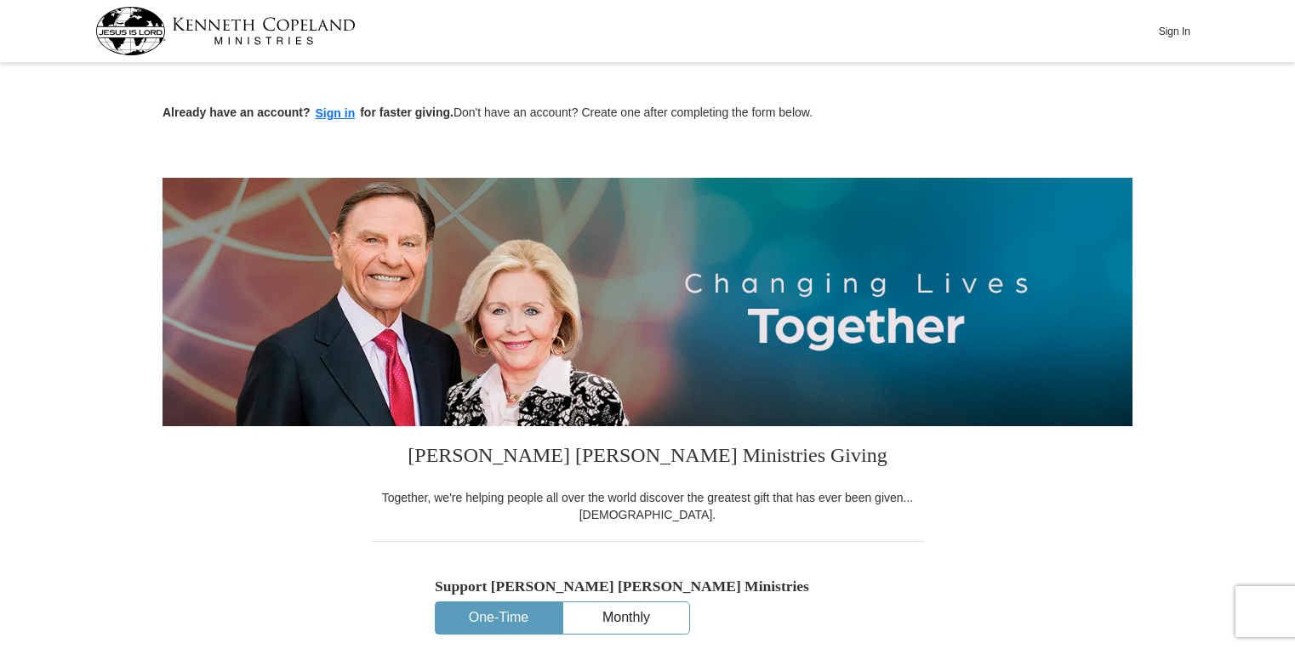  Describe the element at coordinates (335, 113) in the screenshot. I see `button: Sign in` at that location.